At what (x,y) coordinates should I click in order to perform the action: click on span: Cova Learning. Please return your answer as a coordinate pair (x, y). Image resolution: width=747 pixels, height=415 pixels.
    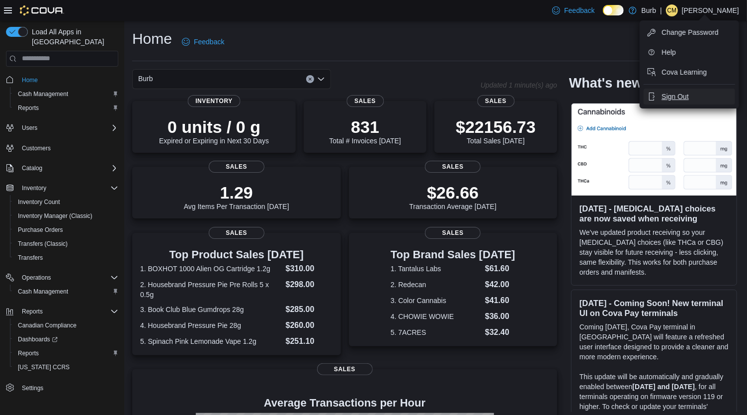
    Looking at the image, I should click on (684, 72).